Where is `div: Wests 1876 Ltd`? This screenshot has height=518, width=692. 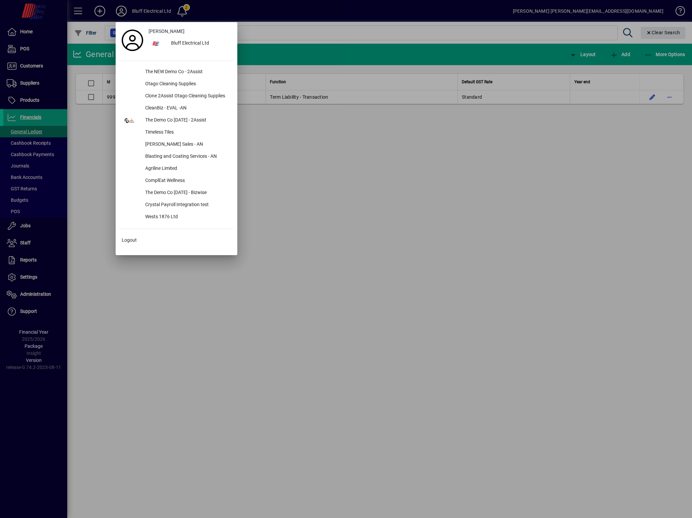 div: Wests 1876 Ltd is located at coordinates (187, 217).